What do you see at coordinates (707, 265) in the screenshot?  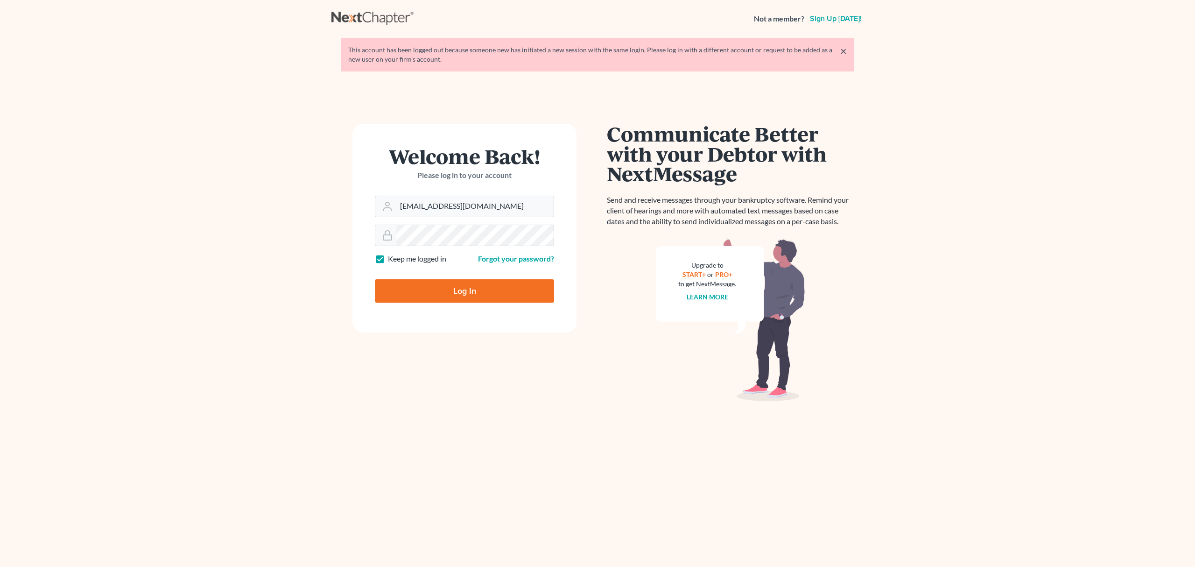 I see `div: Upgrade to` at bounding box center [707, 265].